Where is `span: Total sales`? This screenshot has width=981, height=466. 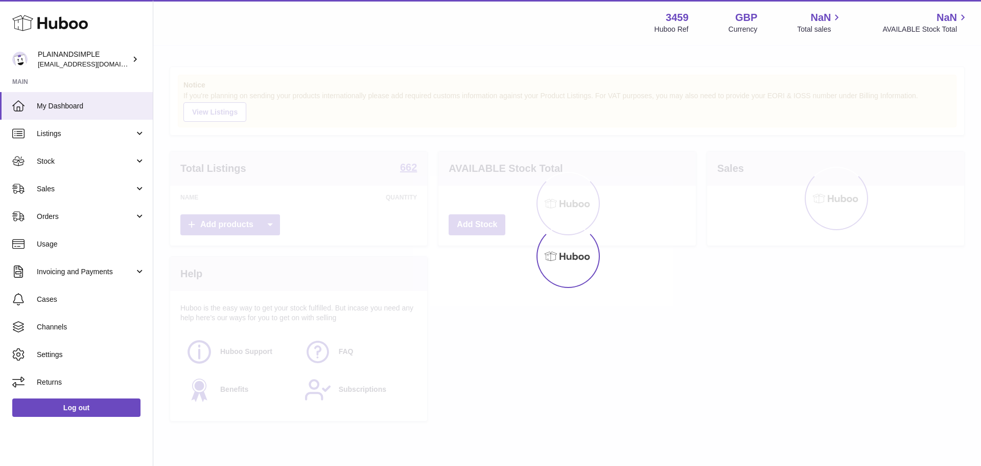
span: Total sales is located at coordinates (820, 29).